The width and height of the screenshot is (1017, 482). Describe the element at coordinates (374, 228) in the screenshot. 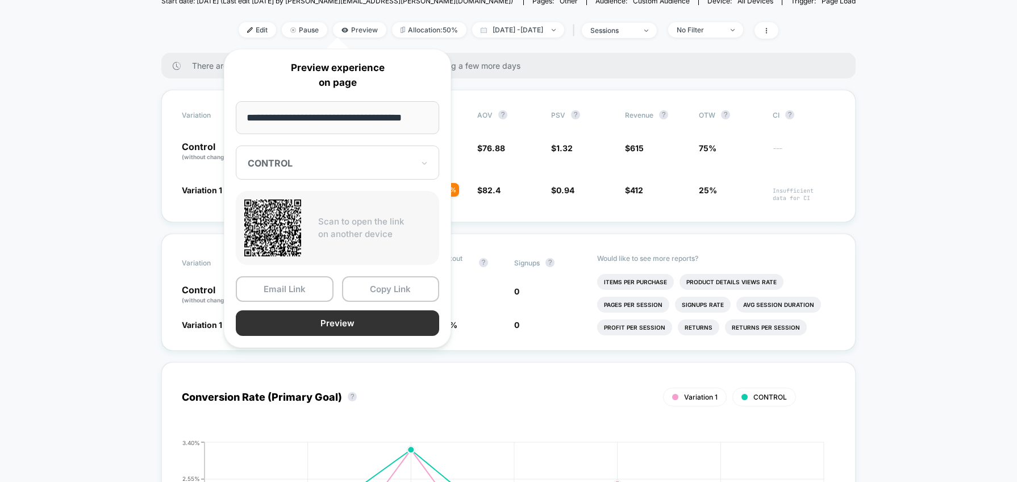

I see `p: Scan to open the link on another device` at that location.